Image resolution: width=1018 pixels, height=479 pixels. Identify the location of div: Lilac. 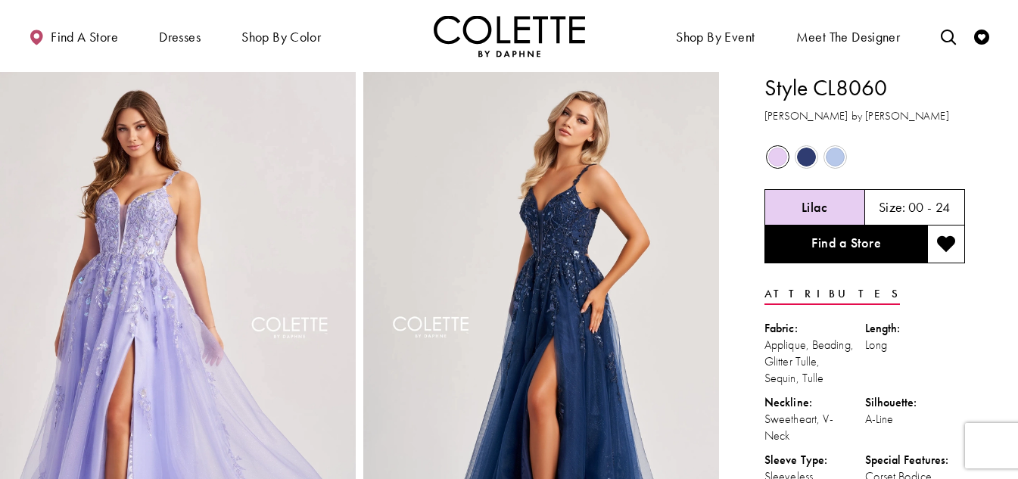
(777, 157).